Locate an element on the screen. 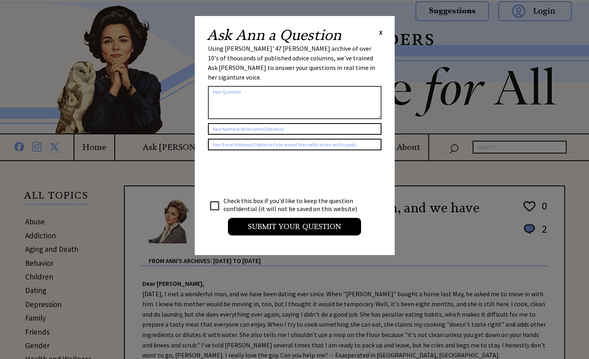  input: Your Email Address (Optional if you would like notifications on this post) is located at coordinates (295, 144).